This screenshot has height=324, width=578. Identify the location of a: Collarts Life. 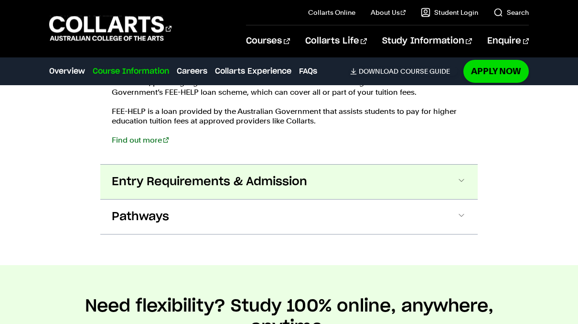
(336, 41).